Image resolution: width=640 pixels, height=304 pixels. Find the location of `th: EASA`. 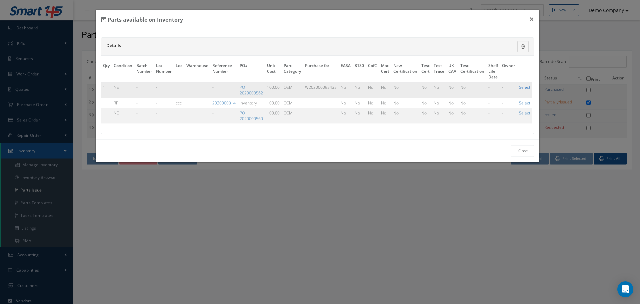

th: EASA is located at coordinates (346, 71).